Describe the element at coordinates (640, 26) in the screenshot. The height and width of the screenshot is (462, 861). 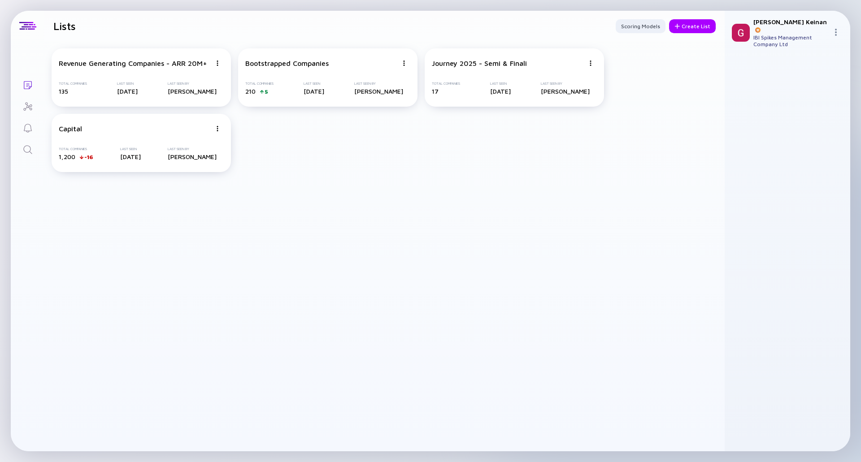
I see `div: Scoring Models` at that location.